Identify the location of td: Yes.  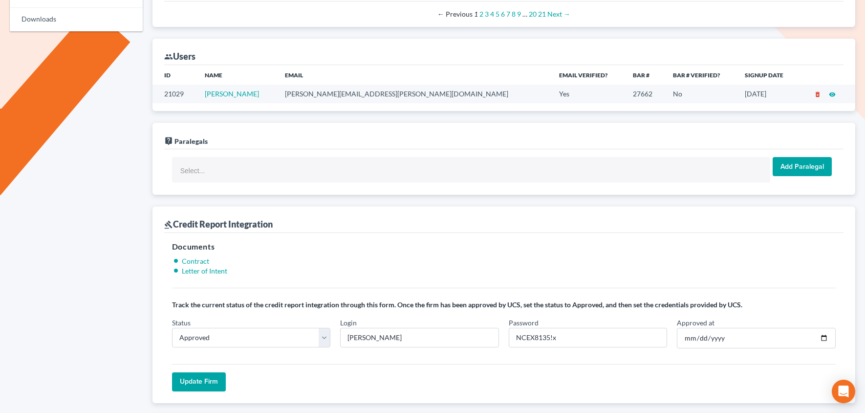
(588, 93).